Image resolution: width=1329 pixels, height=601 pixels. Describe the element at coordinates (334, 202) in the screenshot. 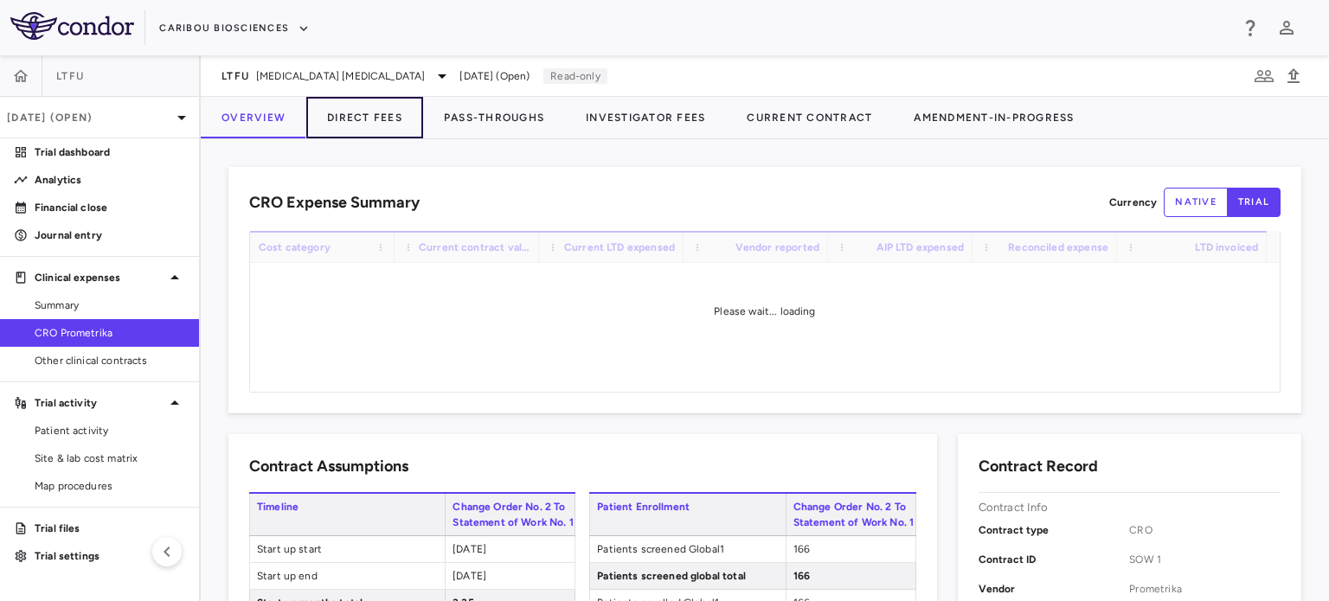

I see `h6: CRO Expense Summary` at that location.